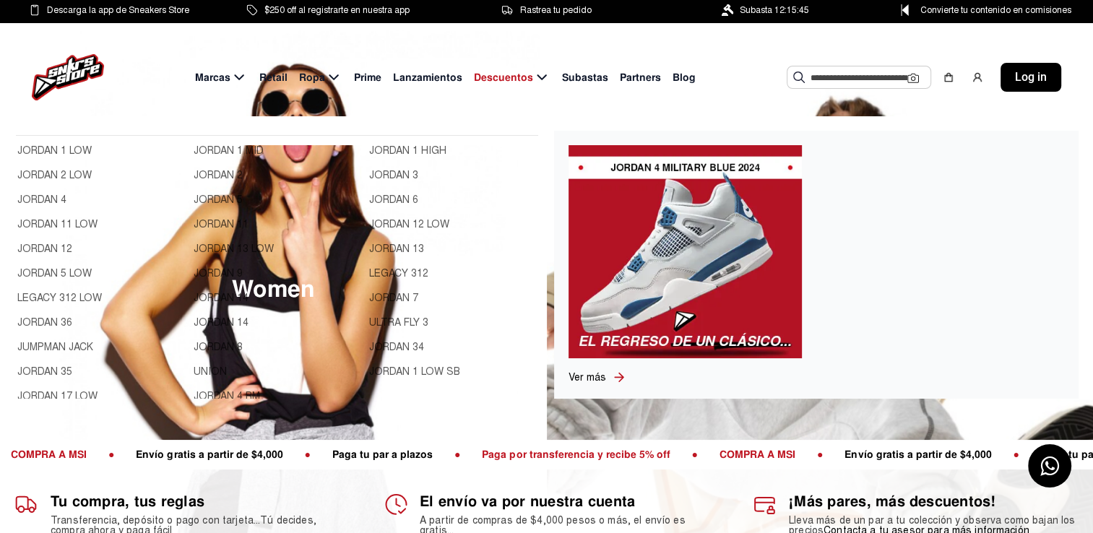  What do you see at coordinates (453, 176) in the screenshot?
I see `a: JORDAN 3` at bounding box center [453, 176].